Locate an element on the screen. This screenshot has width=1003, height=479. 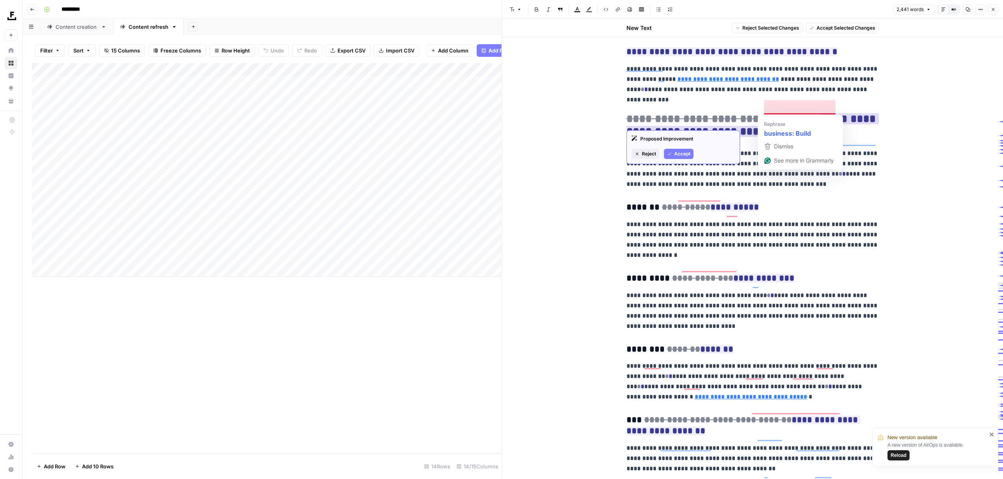
button: Add Power Agent is located at coordinates (506, 50).